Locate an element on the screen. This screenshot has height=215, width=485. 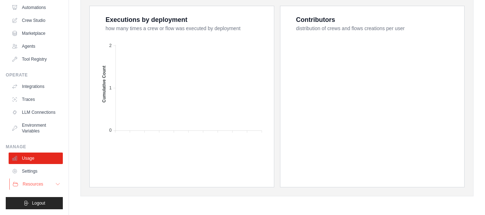
a: Marketplace is located at coordinates (36, 33).